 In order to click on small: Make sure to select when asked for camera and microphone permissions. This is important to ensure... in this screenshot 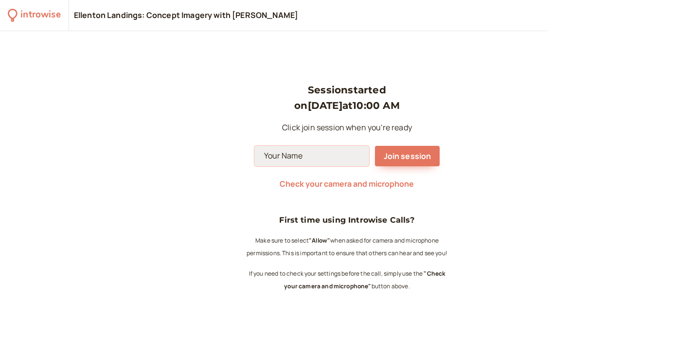, I will do `click(347, 247)`.